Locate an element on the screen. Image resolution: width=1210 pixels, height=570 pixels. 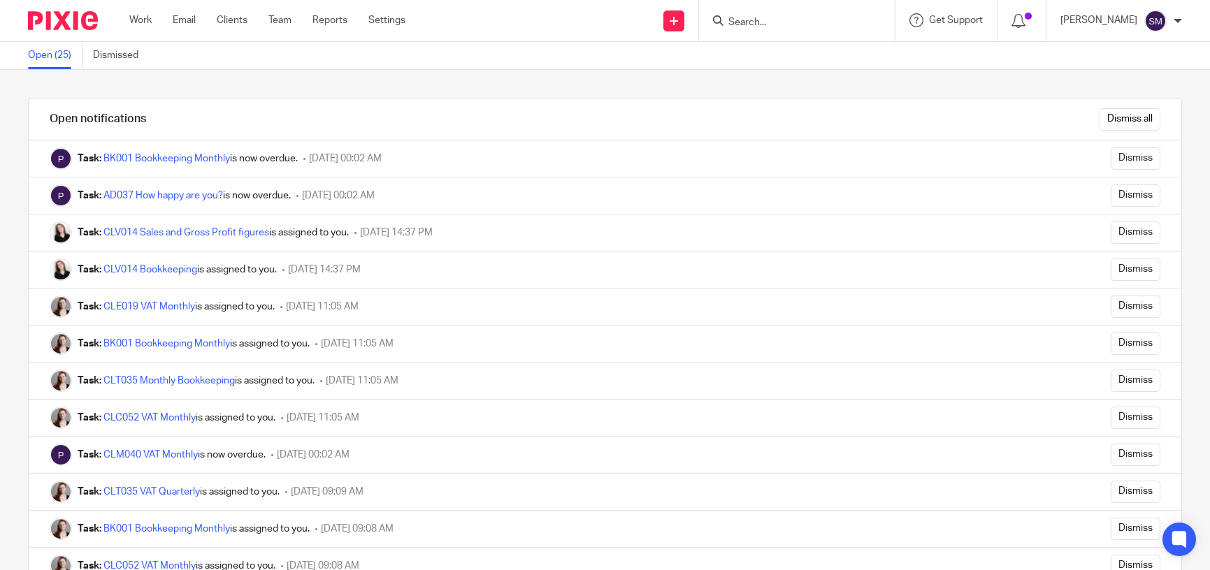
a: CLV014 Bookkeeping is located at coordinates (150, 270).